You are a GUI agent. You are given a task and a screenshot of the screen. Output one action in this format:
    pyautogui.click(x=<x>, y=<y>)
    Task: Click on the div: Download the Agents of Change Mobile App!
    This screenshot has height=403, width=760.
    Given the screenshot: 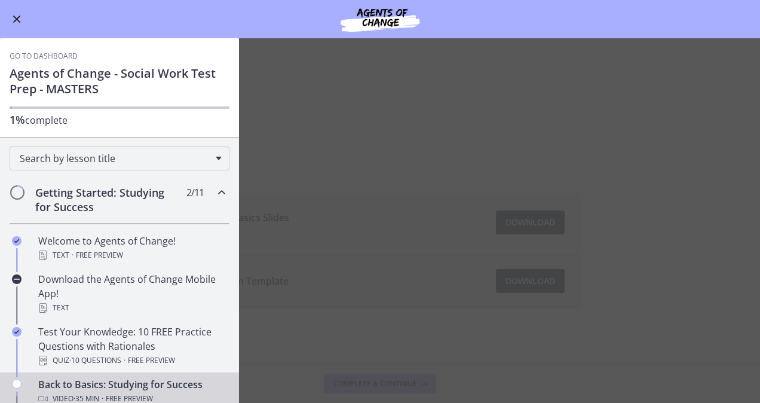 What is the action you would take?
    pyautogui.click(x=131, y=293)
    